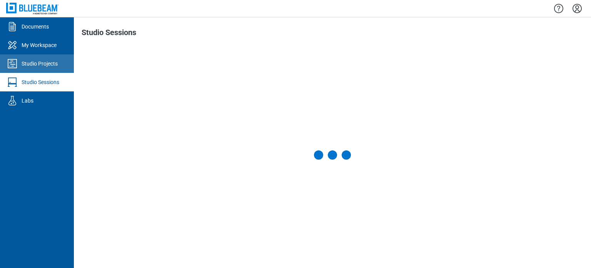 The width and height of the screenshot is (591, 268). What do you see at coordinates (35, 27) in the screenshot?
I see `div: Documents` at bounding box center [35, 27].